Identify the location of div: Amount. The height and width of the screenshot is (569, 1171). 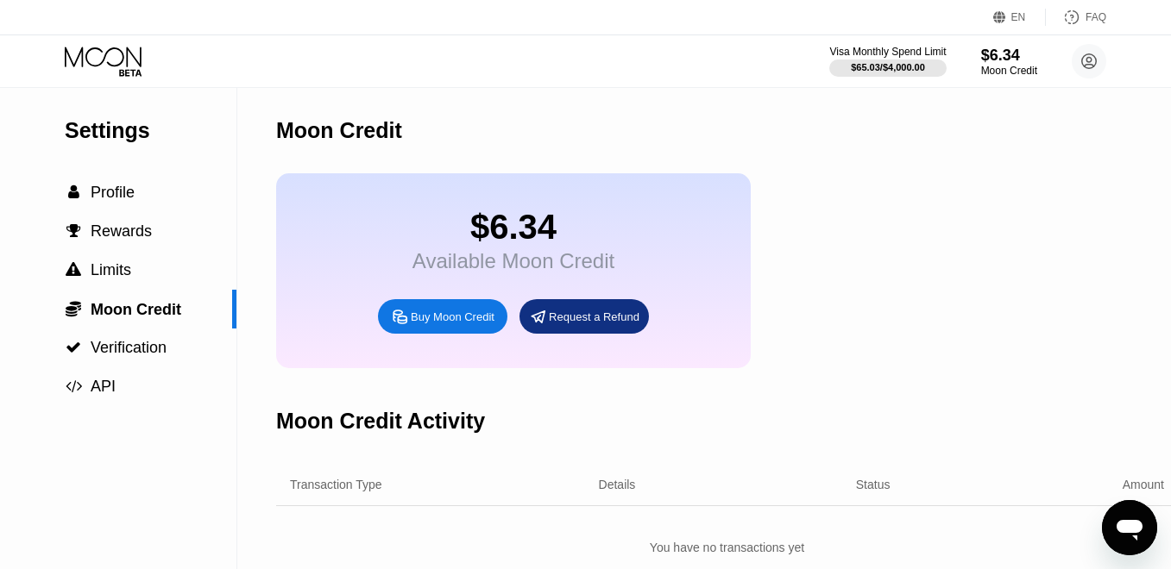
(1143, 485).